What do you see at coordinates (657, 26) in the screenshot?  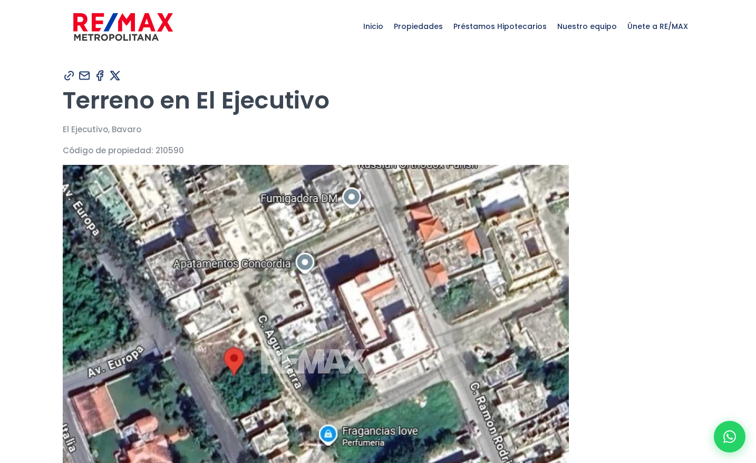 I see `span: Únete a RE/MAX` at bounding box center [657, 26].